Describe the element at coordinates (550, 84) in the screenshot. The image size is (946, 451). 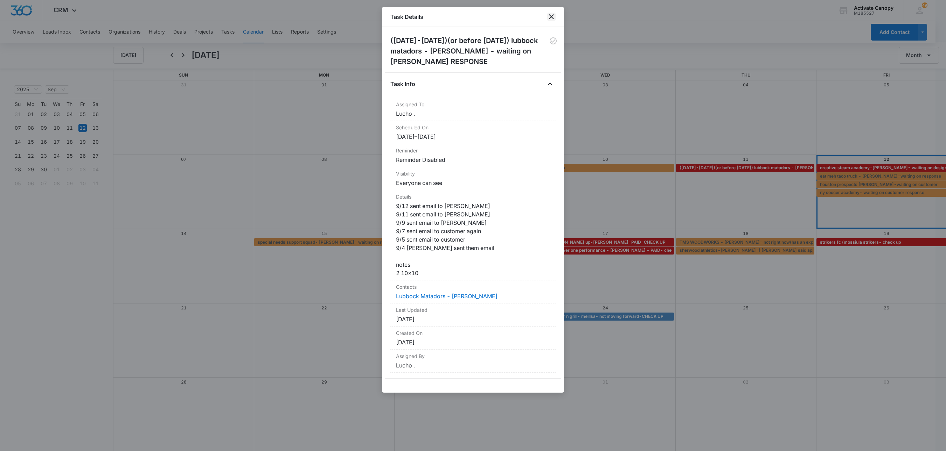
I see `button: Close` at that location.